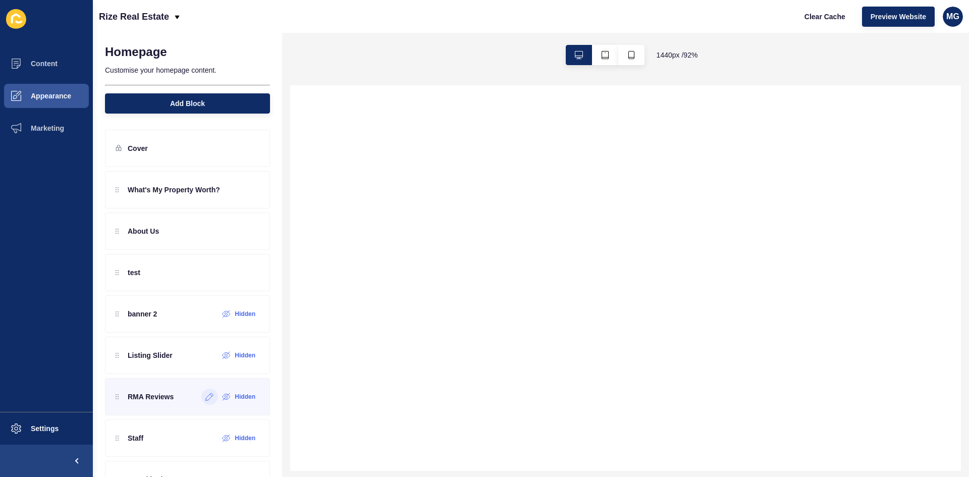 The image size is (969, 477). I want to click on span: 1440 px / 92 %, so click(678, 55).